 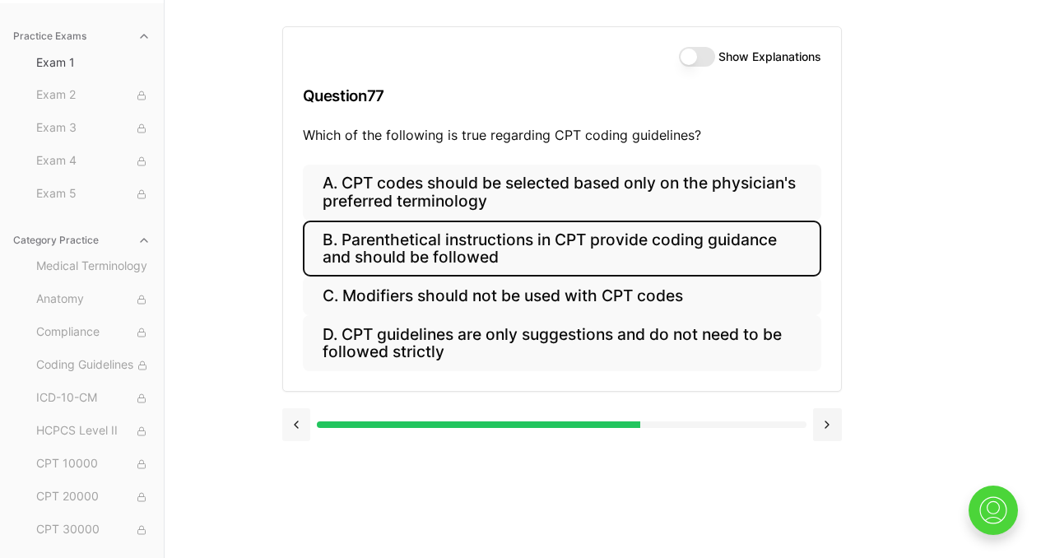 I want to click on span: Exam 3, so click(x=93, y=128).